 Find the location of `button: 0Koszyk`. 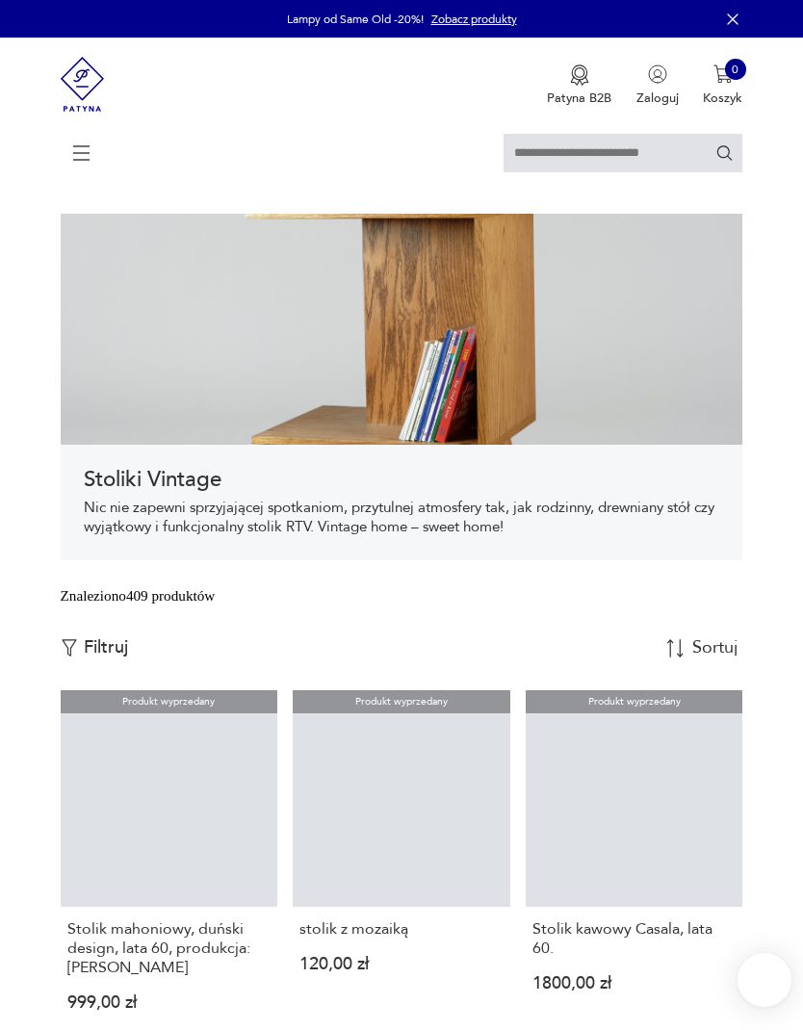

button: 0Koszyk is located at coordinates (722, 86).